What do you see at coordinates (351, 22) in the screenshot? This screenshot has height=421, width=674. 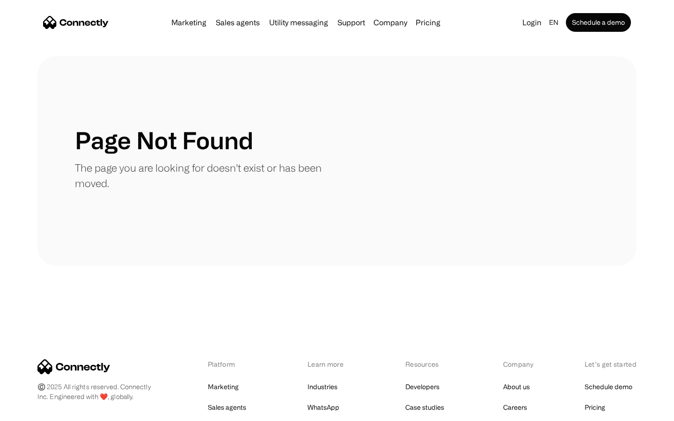 I see `a: Support` at bounding box center [351, 22].